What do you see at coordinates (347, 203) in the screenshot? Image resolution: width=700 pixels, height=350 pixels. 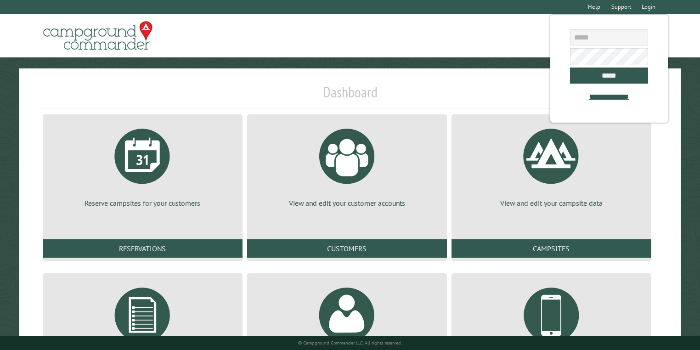 I see `p: View and edit your customer accounts` at bounding box center [347, 203].